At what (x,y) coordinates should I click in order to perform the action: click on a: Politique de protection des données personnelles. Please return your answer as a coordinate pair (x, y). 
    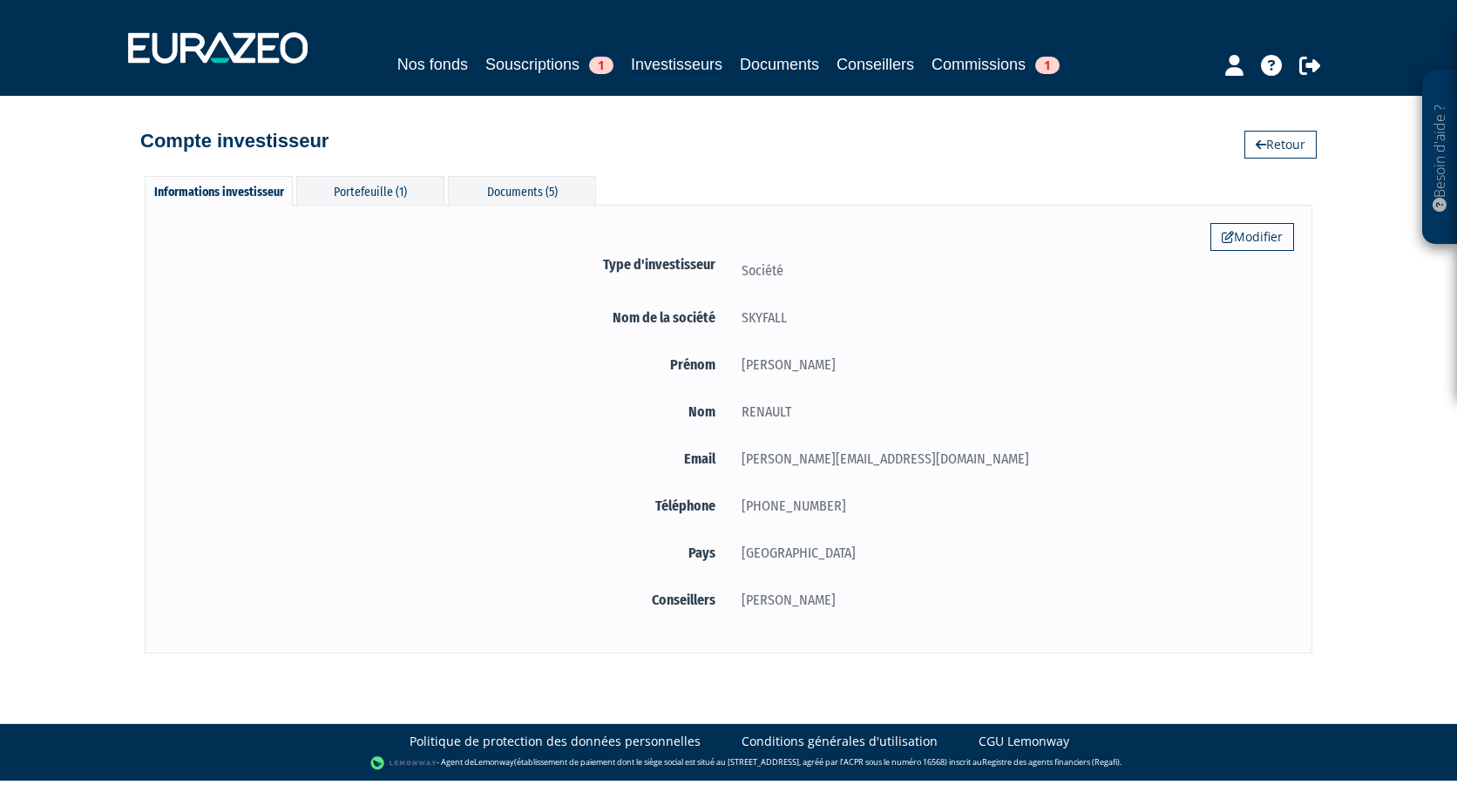
    Looking at the image, I should click on (555, 742).